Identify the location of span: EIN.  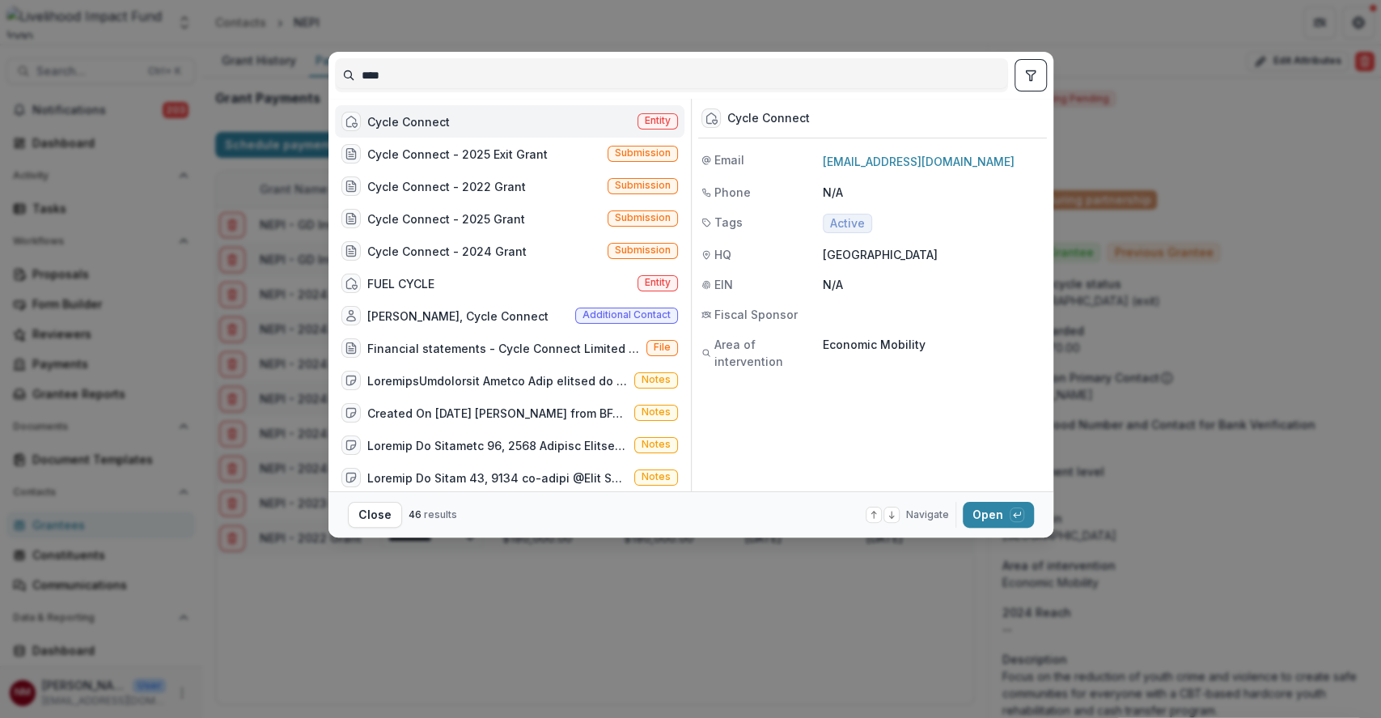
(723, 284).